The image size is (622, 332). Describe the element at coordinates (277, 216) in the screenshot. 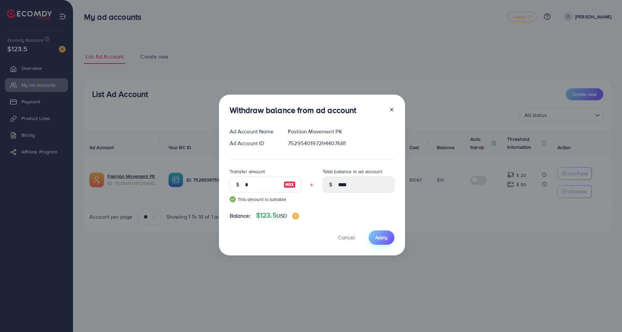

I see `h4: $123.5` at that location.